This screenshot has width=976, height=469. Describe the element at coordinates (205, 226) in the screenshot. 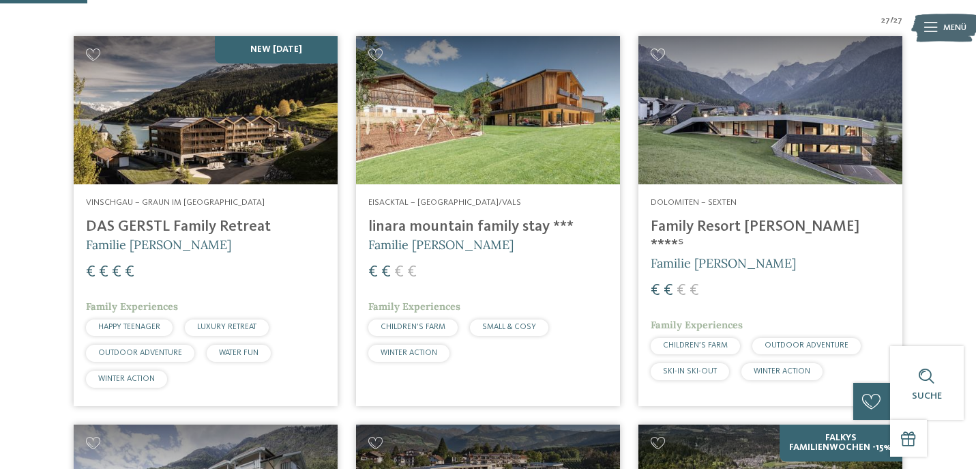

I see `h4: DAS GERSTL Family Retreat` at that location.